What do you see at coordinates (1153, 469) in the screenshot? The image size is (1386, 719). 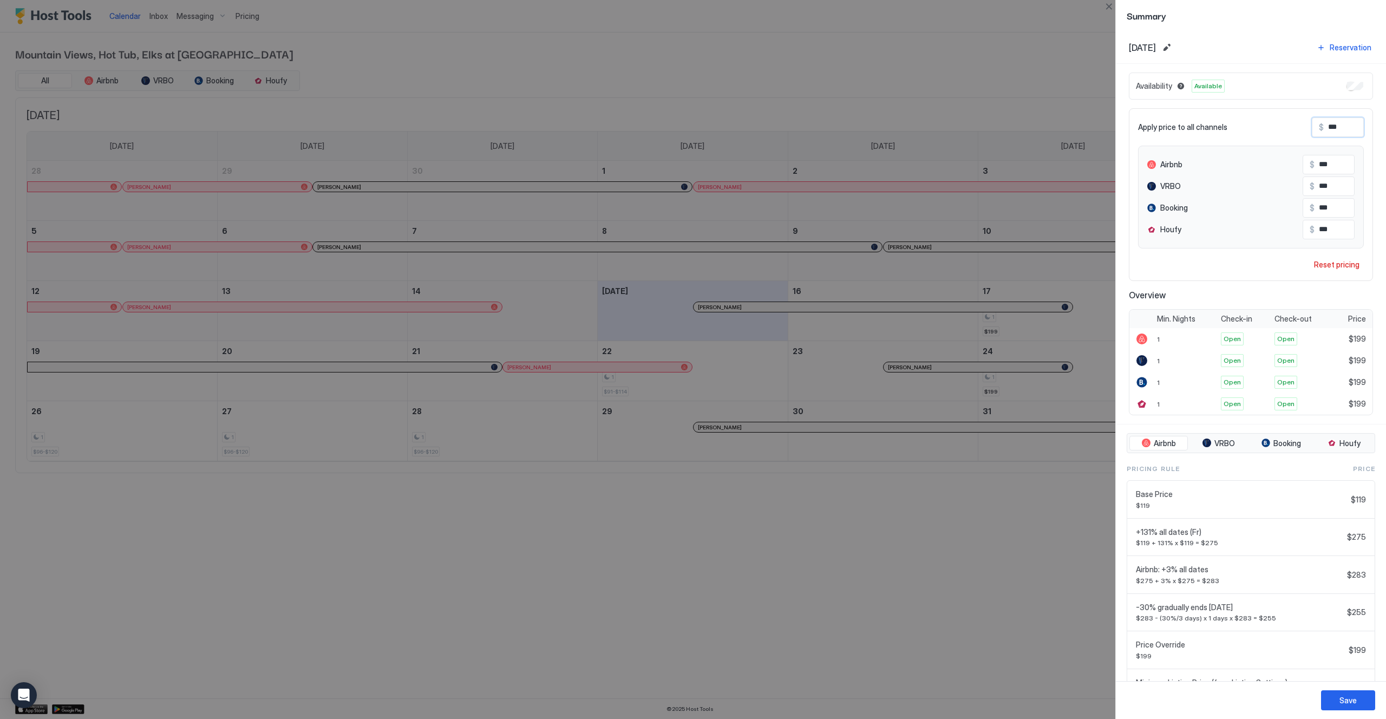 I see `span: Pricing Rule` at bounding box center [1153, 469].